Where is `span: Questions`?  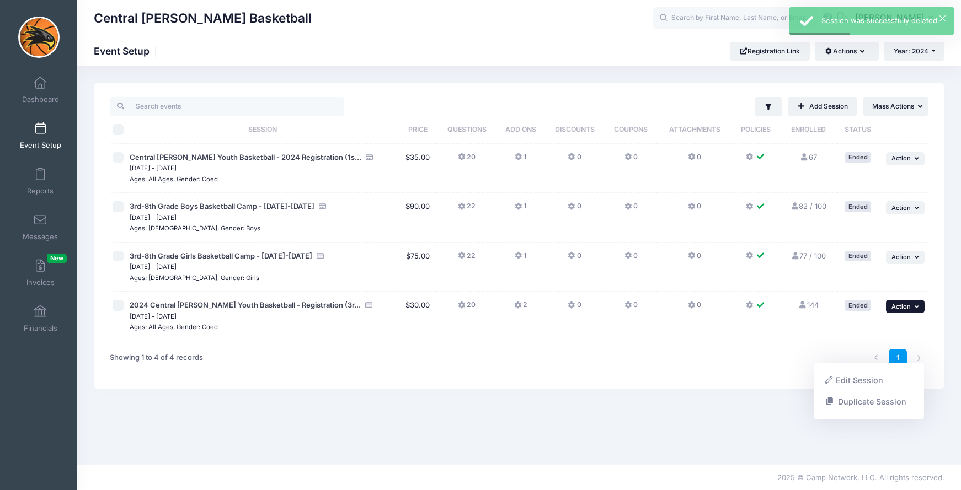 span: Questions is located at coordinates (467, 129).